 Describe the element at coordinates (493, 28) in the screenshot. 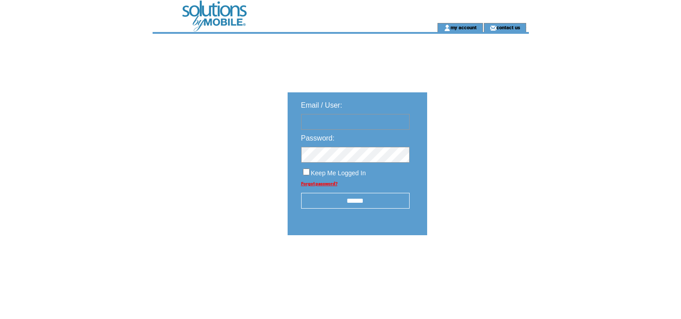

I see `img: contact_us_icon.gif` at that location.